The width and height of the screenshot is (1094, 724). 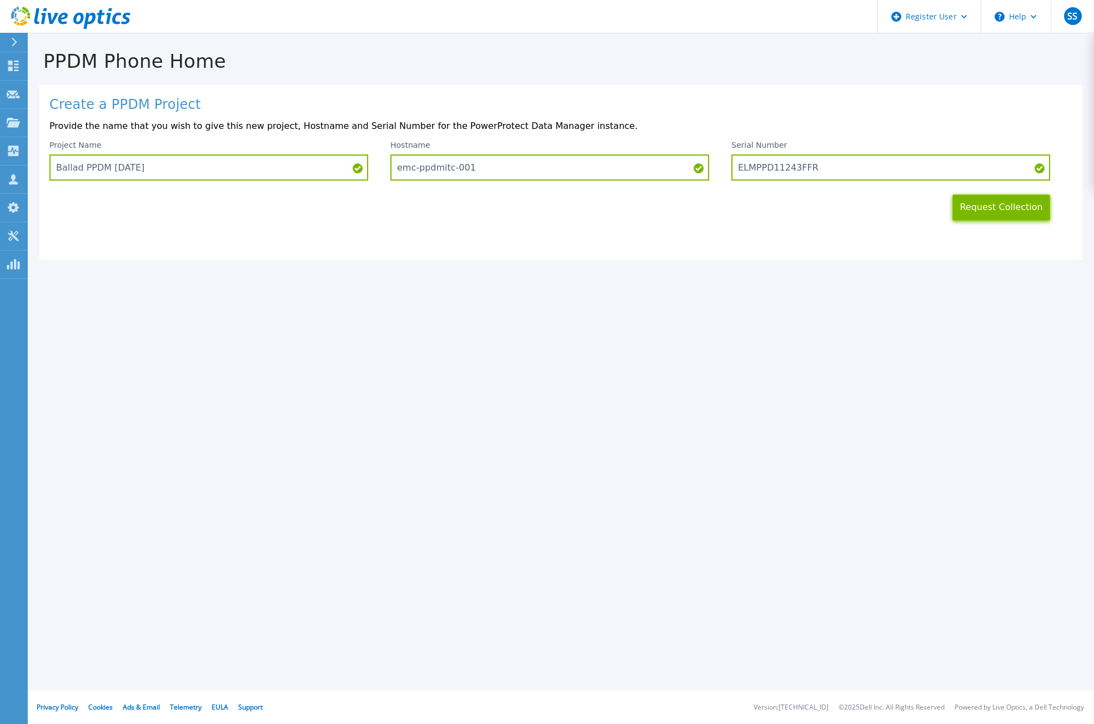 I want to click on p: Provide the name that you wish to give this new project, Hostname and Serial Number for the Power..., so click(x=561, y=126).